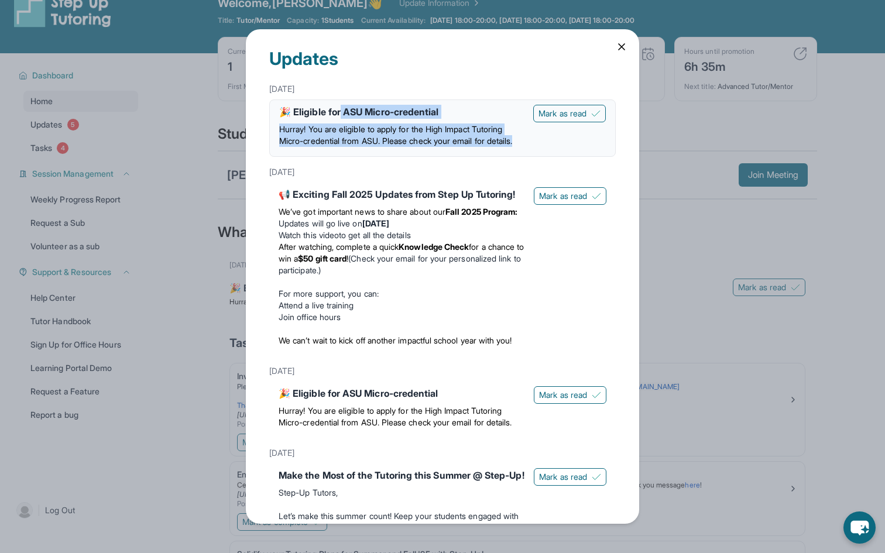 The width and height of the screenshot is (885, 553). What do you see at coordinates (309, 316) in the screenshot?
I see `a: Join office hours` at bounding box center [309, 316].